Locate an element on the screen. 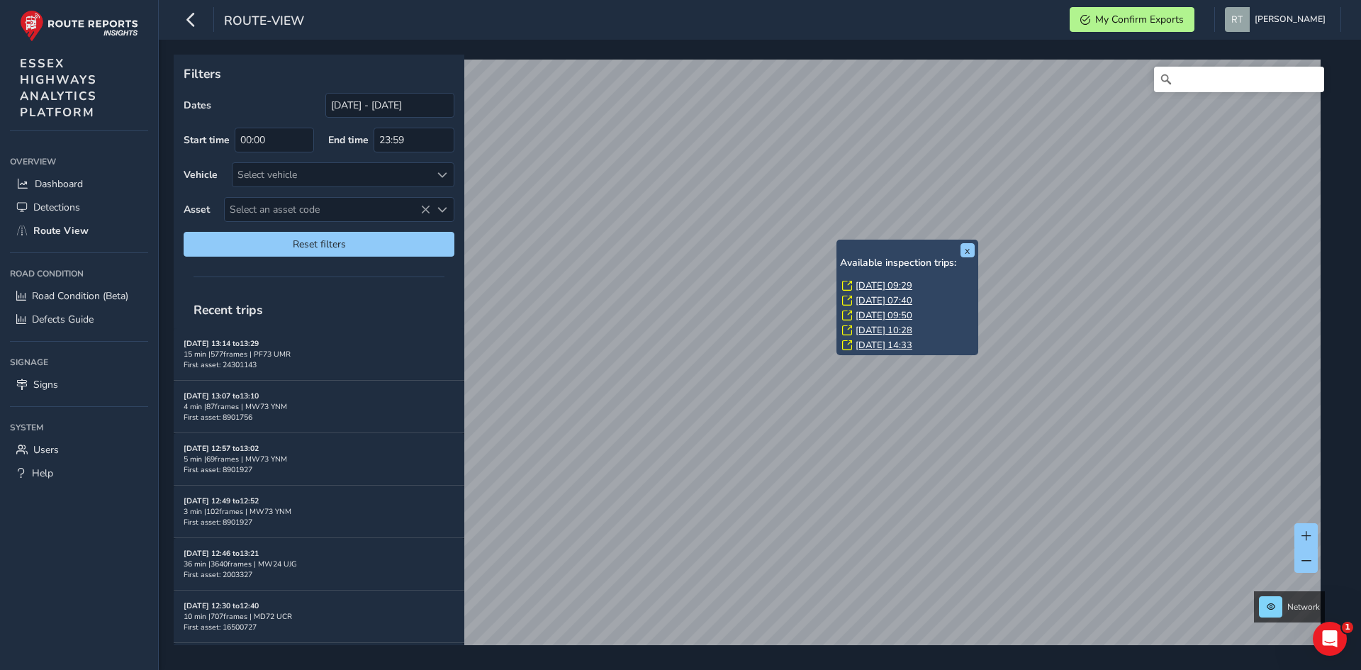  canvas: Map is located at coordinates (749, 360).